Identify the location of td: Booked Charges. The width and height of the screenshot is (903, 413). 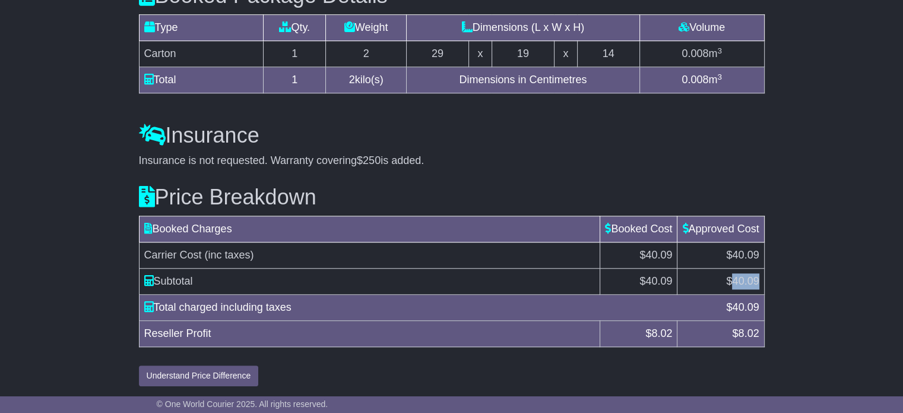
(369, 229).